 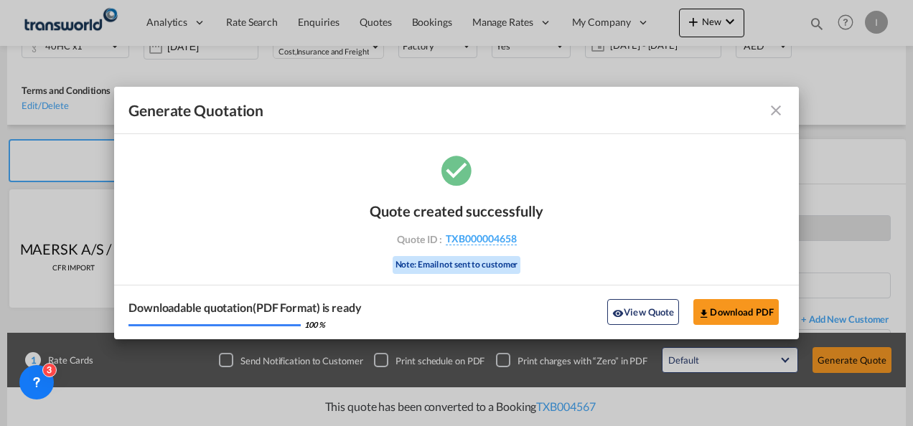 I want to click on md-dialog: Generate Quotation Quote ..., so click(x=457, y=213).